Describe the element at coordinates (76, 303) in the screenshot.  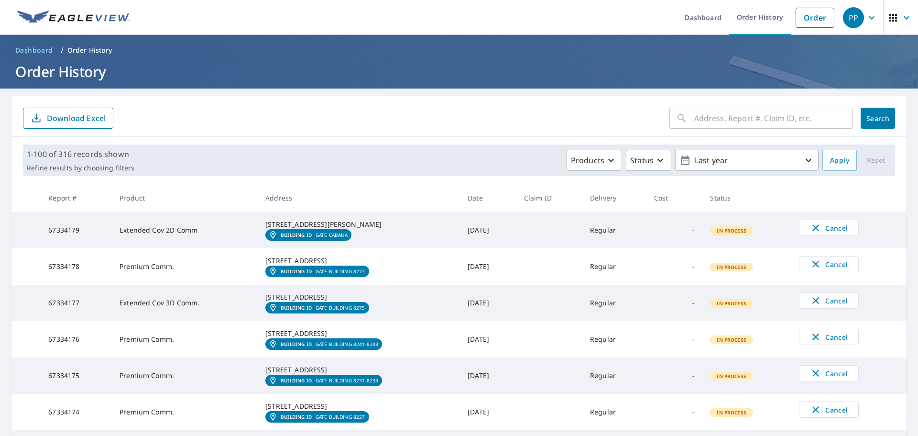
I see `td: 67334177` at that location.